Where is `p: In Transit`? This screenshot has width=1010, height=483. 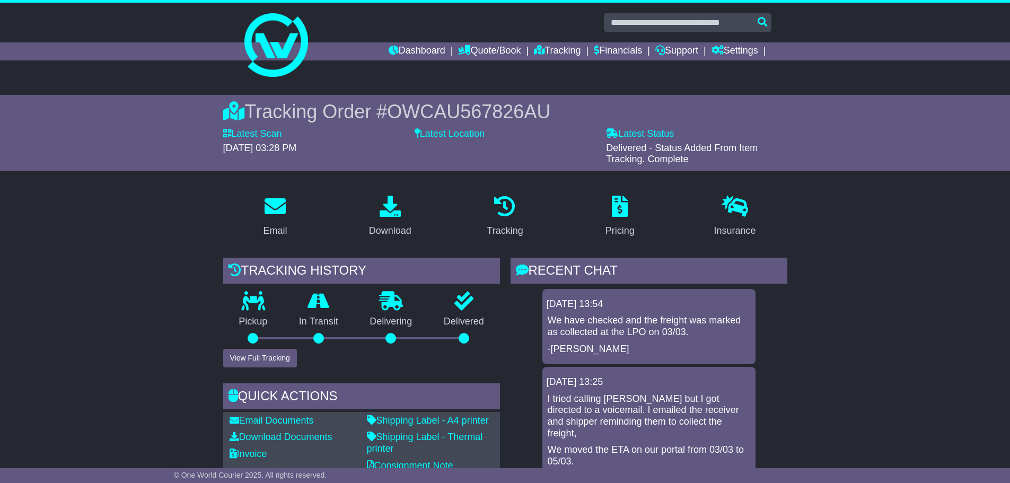
p: In Transit is located at coordinates (319, 322).